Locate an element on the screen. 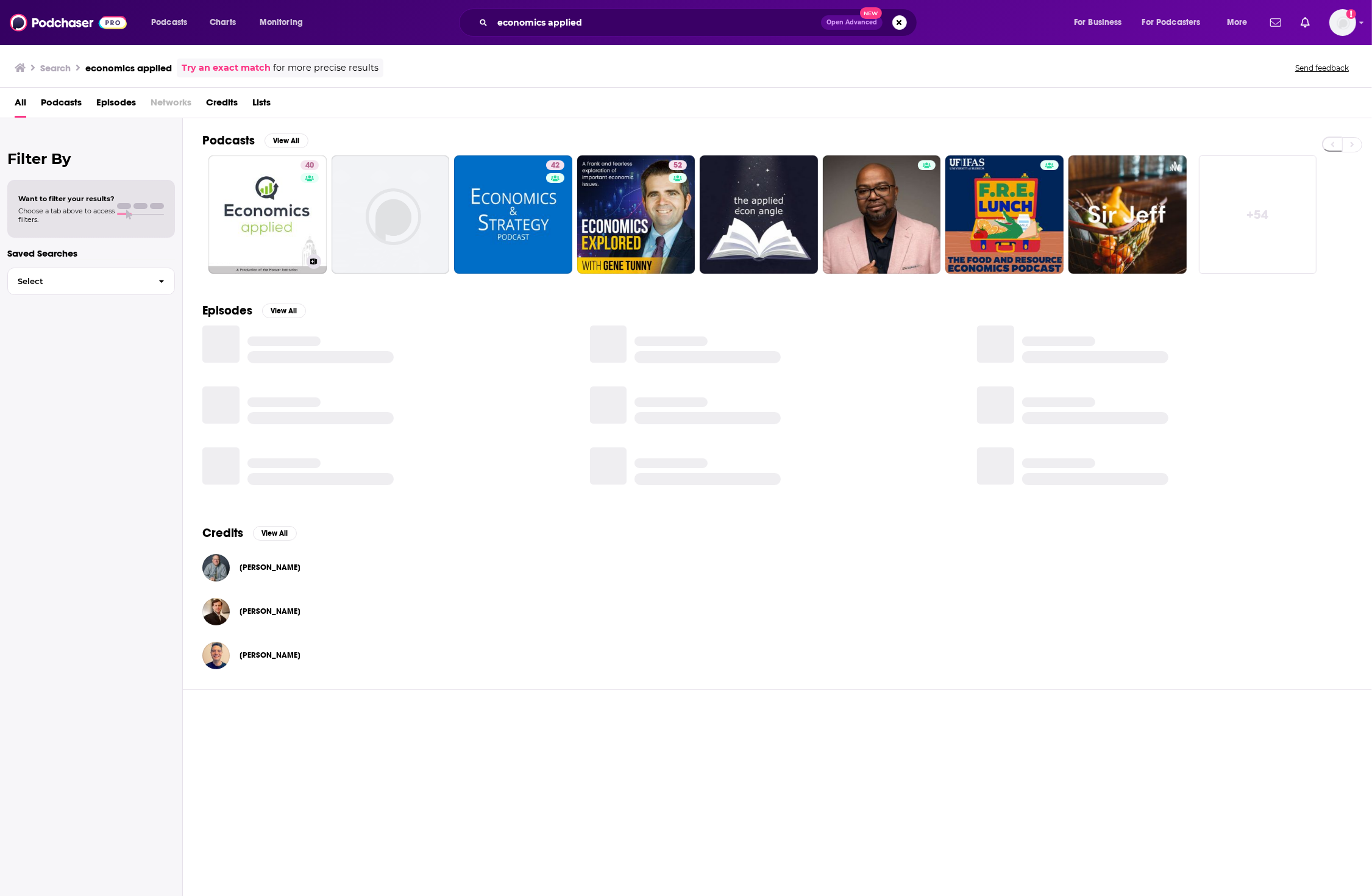 This screenshot has width=1372, height=896. button: Send feedback is located at coordinates (1322, 68).